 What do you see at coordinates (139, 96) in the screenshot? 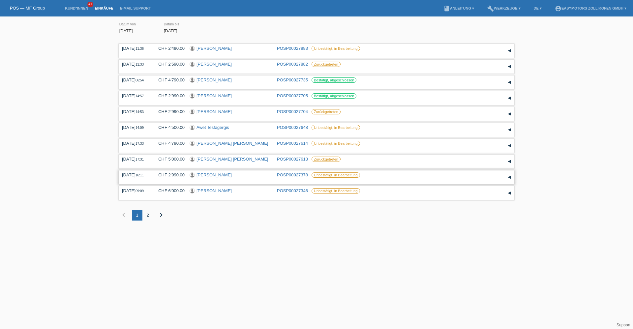
I see `span: 14:57` at bounding box center [139, 96].